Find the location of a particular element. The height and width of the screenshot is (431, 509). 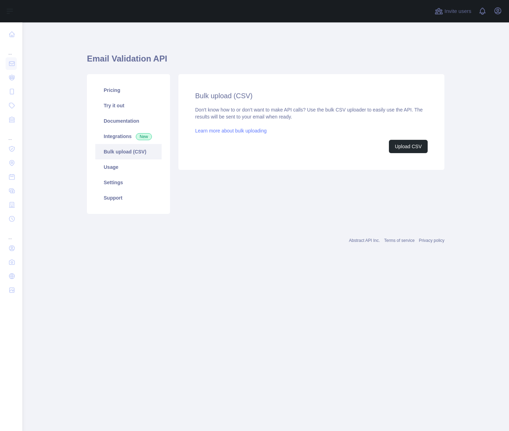

a: Abstract API Inc. is located at coordinates (365, 240).